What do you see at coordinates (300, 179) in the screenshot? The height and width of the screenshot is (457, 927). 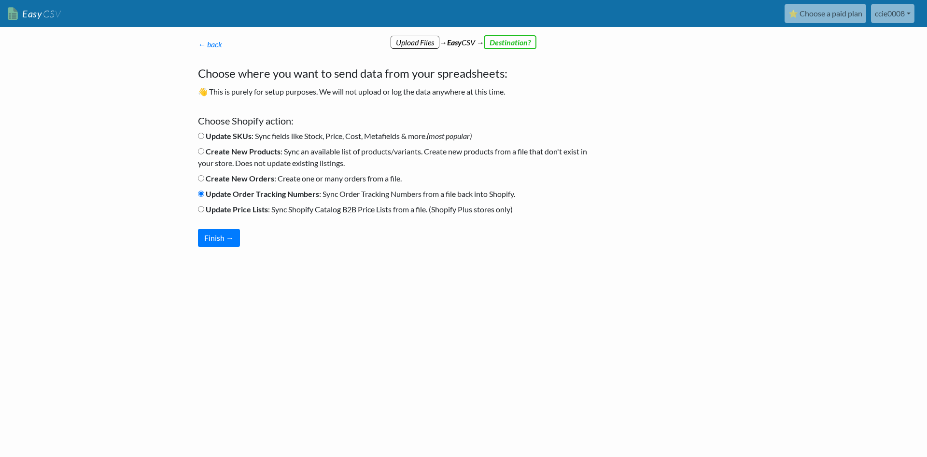 I see `label: : Create one or many orders from a file.` at bounding box center [300, 179].